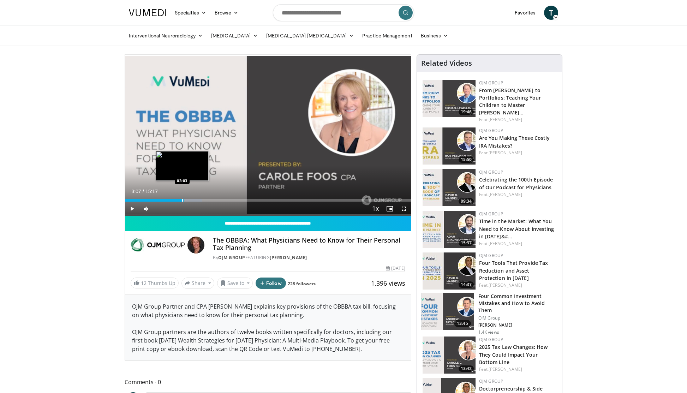 The image size is (687, 393). I want to click on a: Celebrating the 100th Episode of Our Podcast for Physicians, so click(516, 183).